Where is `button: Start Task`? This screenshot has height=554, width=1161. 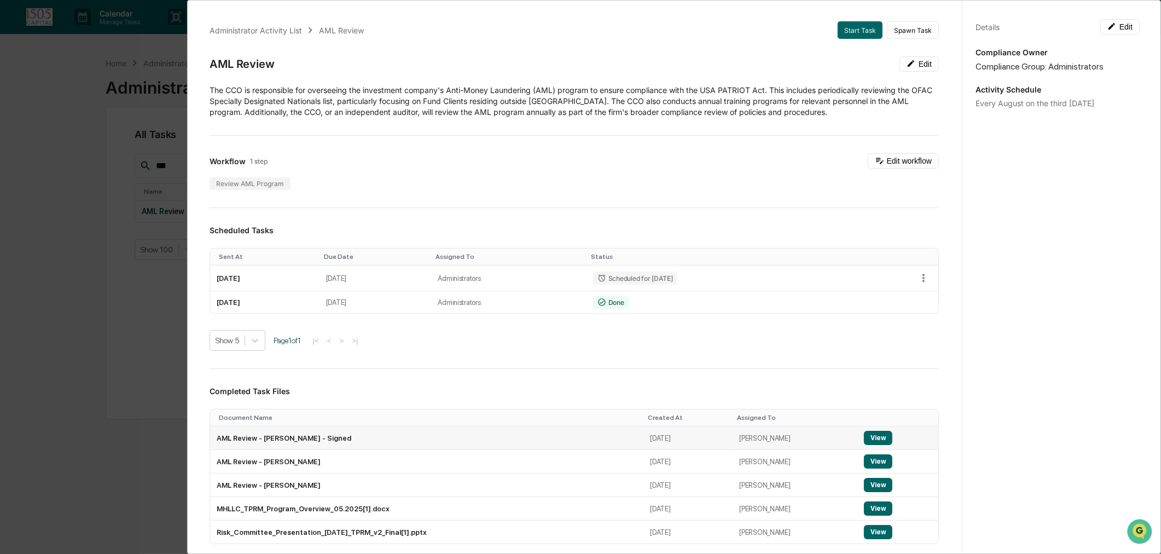 button: Start Task is located at coordinates (860, 30).